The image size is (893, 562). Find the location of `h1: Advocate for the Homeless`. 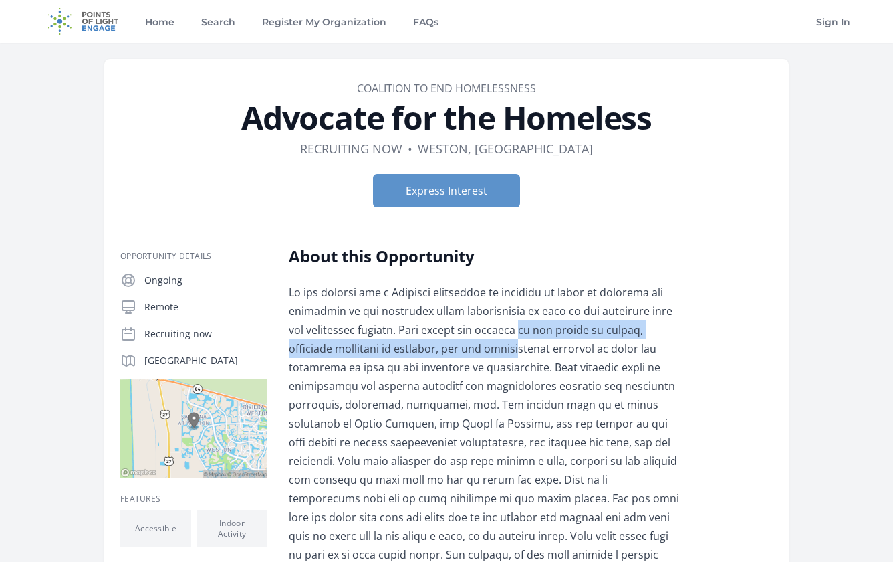

h1: Advocate for the Homeless is located at coordinates (447, 118).